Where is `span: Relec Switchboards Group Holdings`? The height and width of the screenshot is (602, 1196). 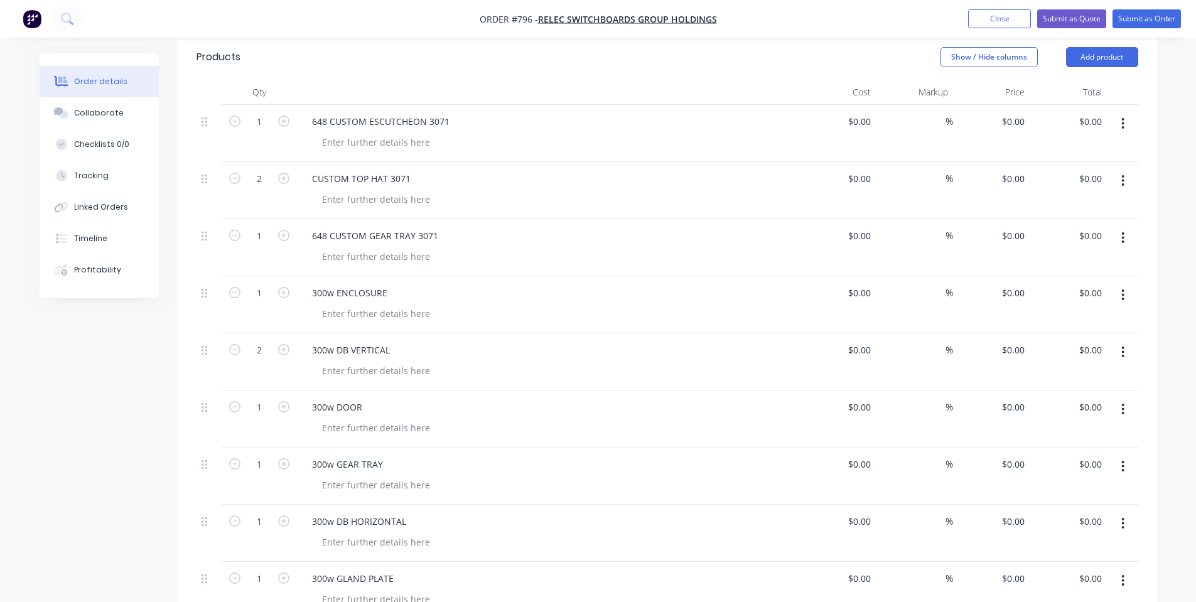 span: Relec Switchboards Group Holdings is located at coordinates (627, 19).